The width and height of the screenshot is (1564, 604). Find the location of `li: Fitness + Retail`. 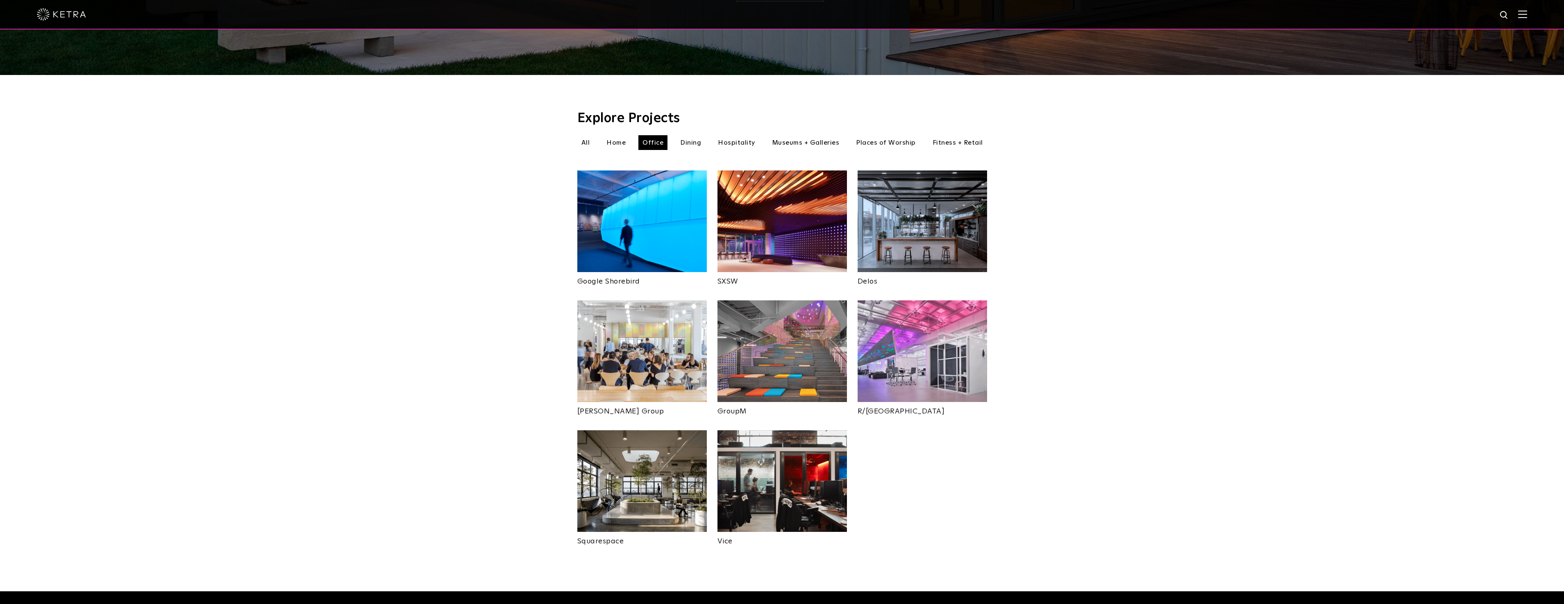

li: Fitness + Retail is located at coordinates (958, 143).